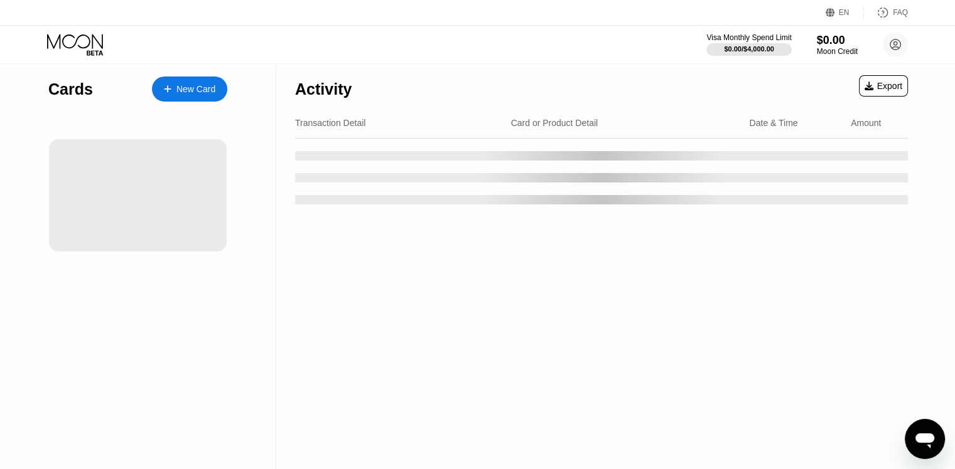 The image size is (955, 469). What do you see at coordinates (837, 40) in the screenshot?
I see `div: $0.00` at bounding box center [837, 40].